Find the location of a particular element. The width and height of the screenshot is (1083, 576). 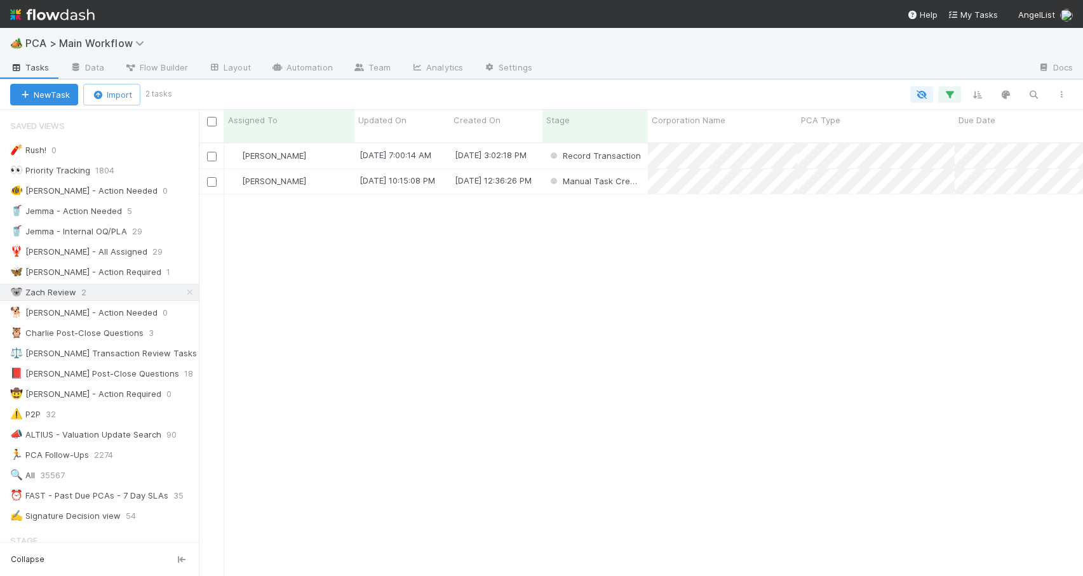

span: 5 is located at coordinates (136, 211).